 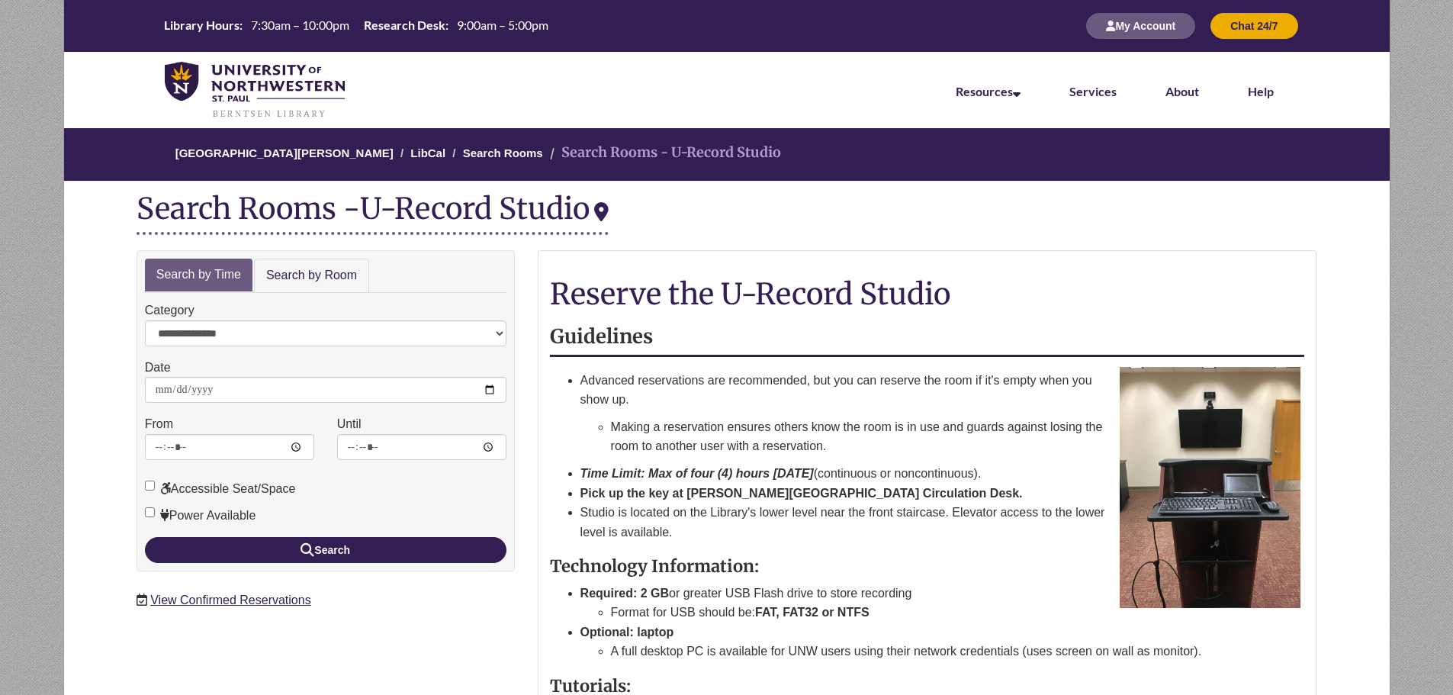 What do you see at coordinates (943, 522) in the screenshot?
I see `li: Studio is located on the Library's lower level near the front staircase. Elevator access to the l...` at bounding box center [943, 522].